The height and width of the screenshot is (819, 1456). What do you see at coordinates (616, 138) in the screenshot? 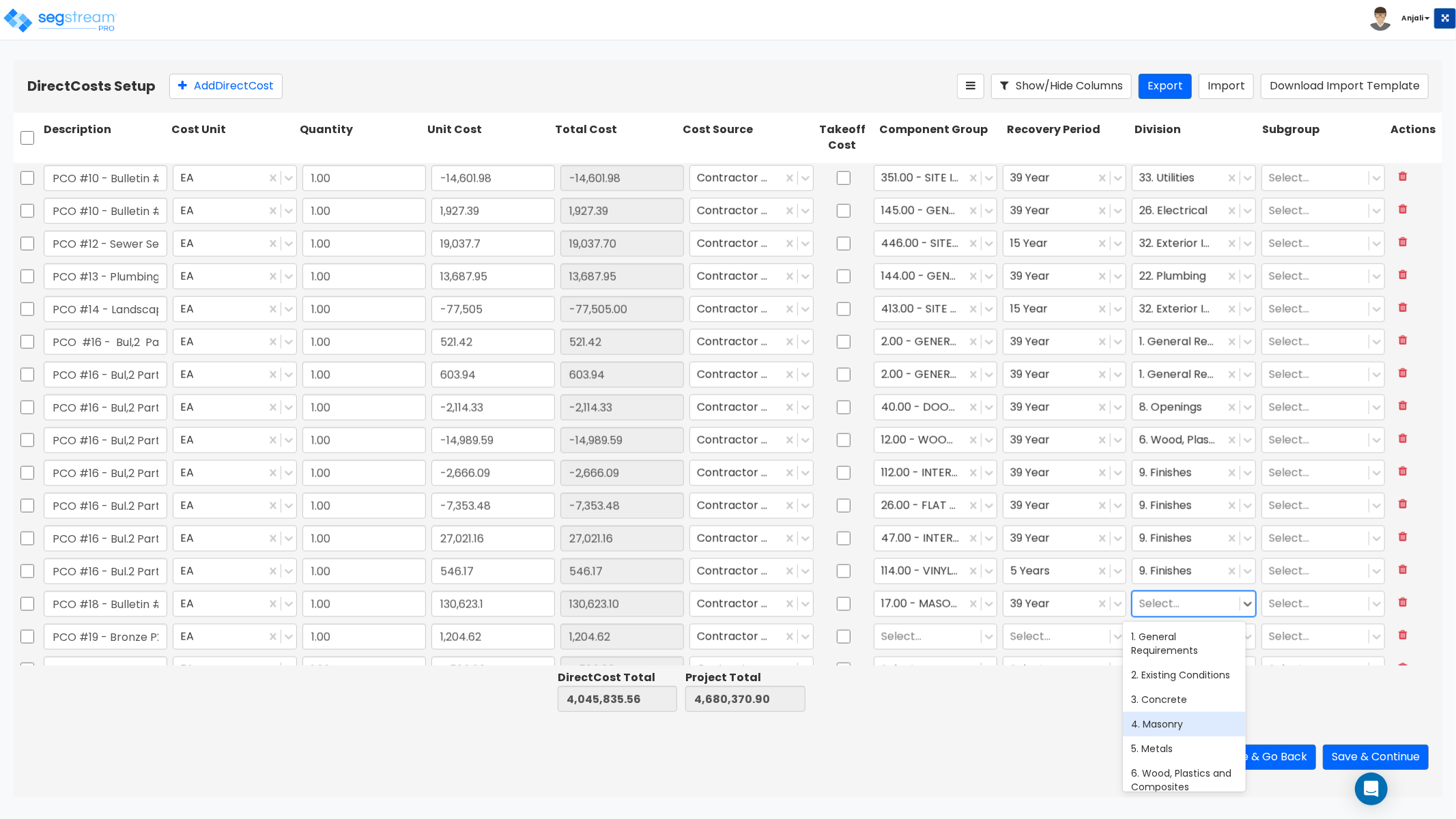
I see `div: Total Cost` at bounding box center [616, 138].